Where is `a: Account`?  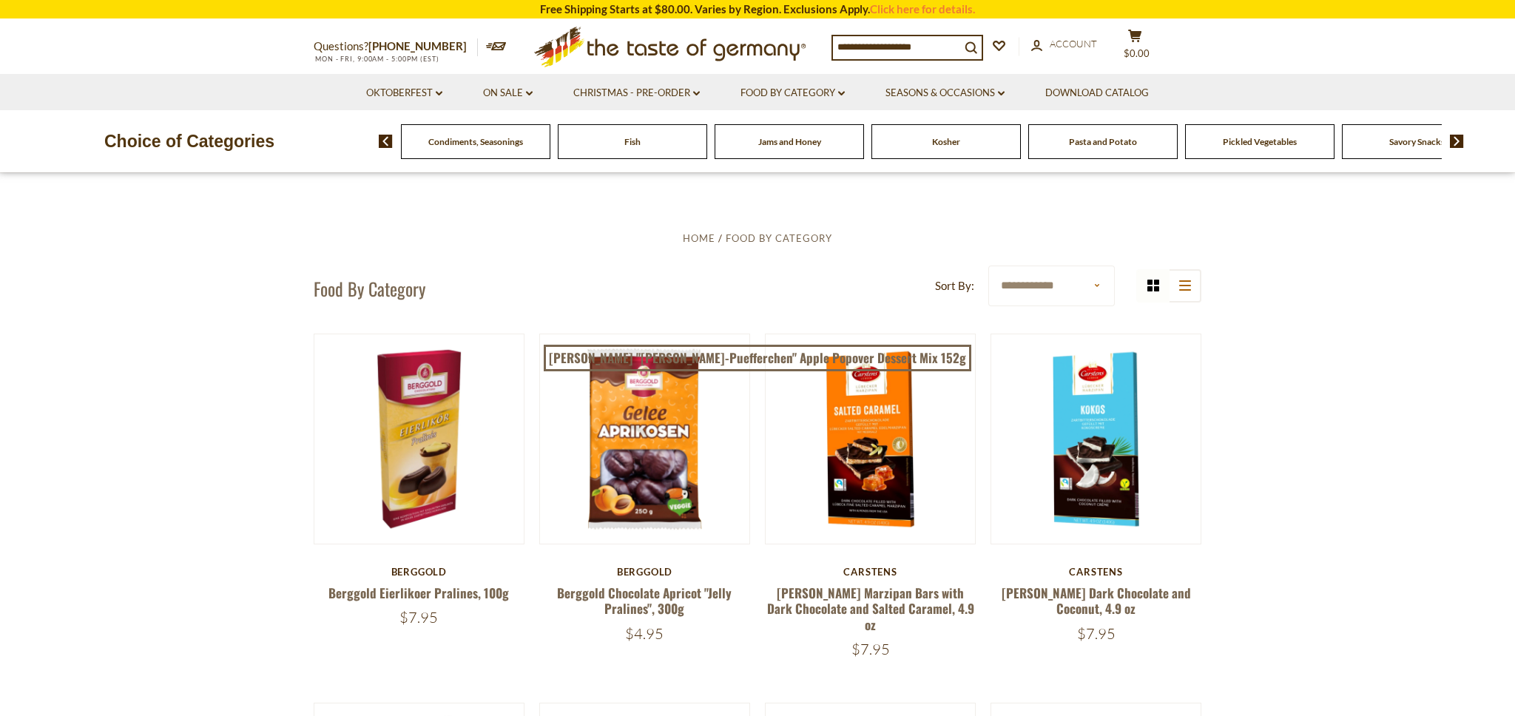 a: Account is located at coordinates (1064, 44).